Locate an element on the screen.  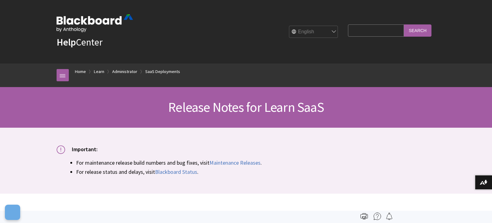
strong: Help is located at coordinates (66, 42).